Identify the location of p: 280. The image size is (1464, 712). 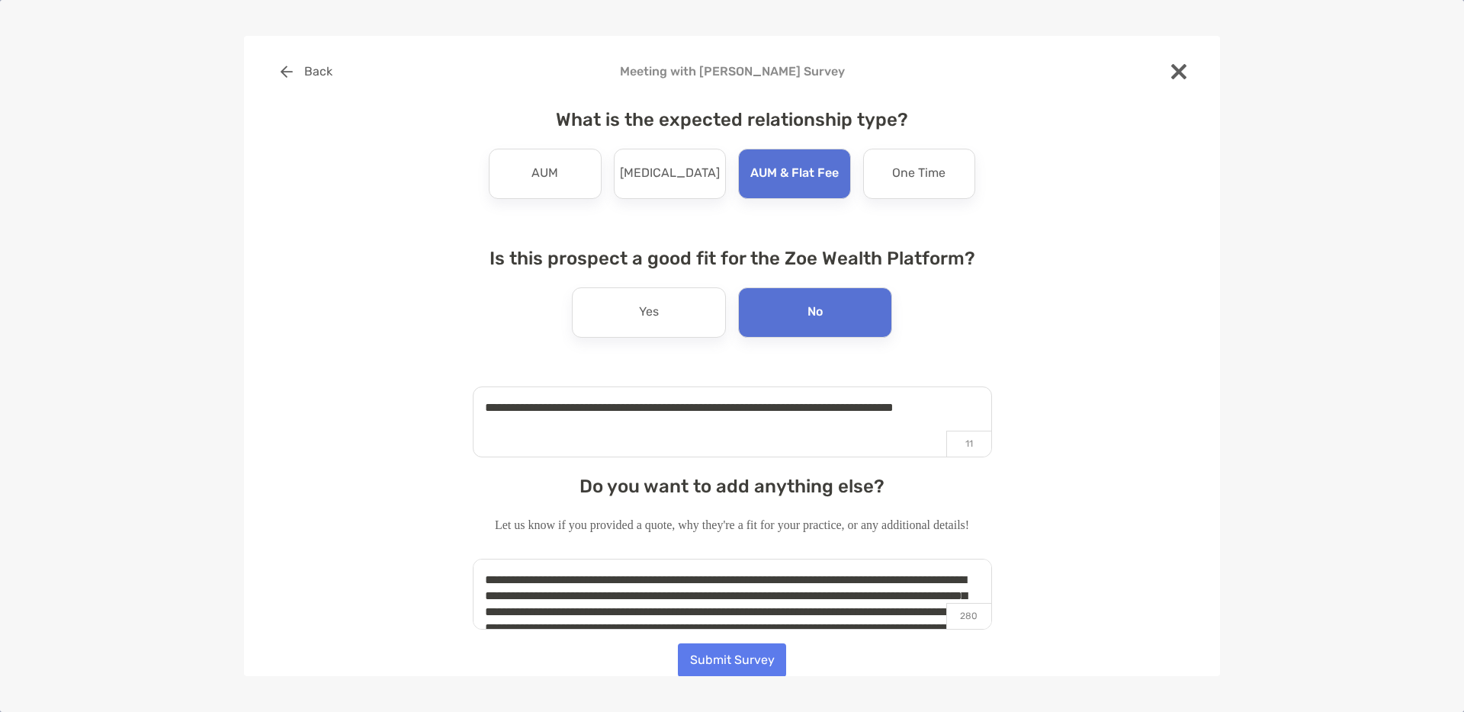
(969, 616).